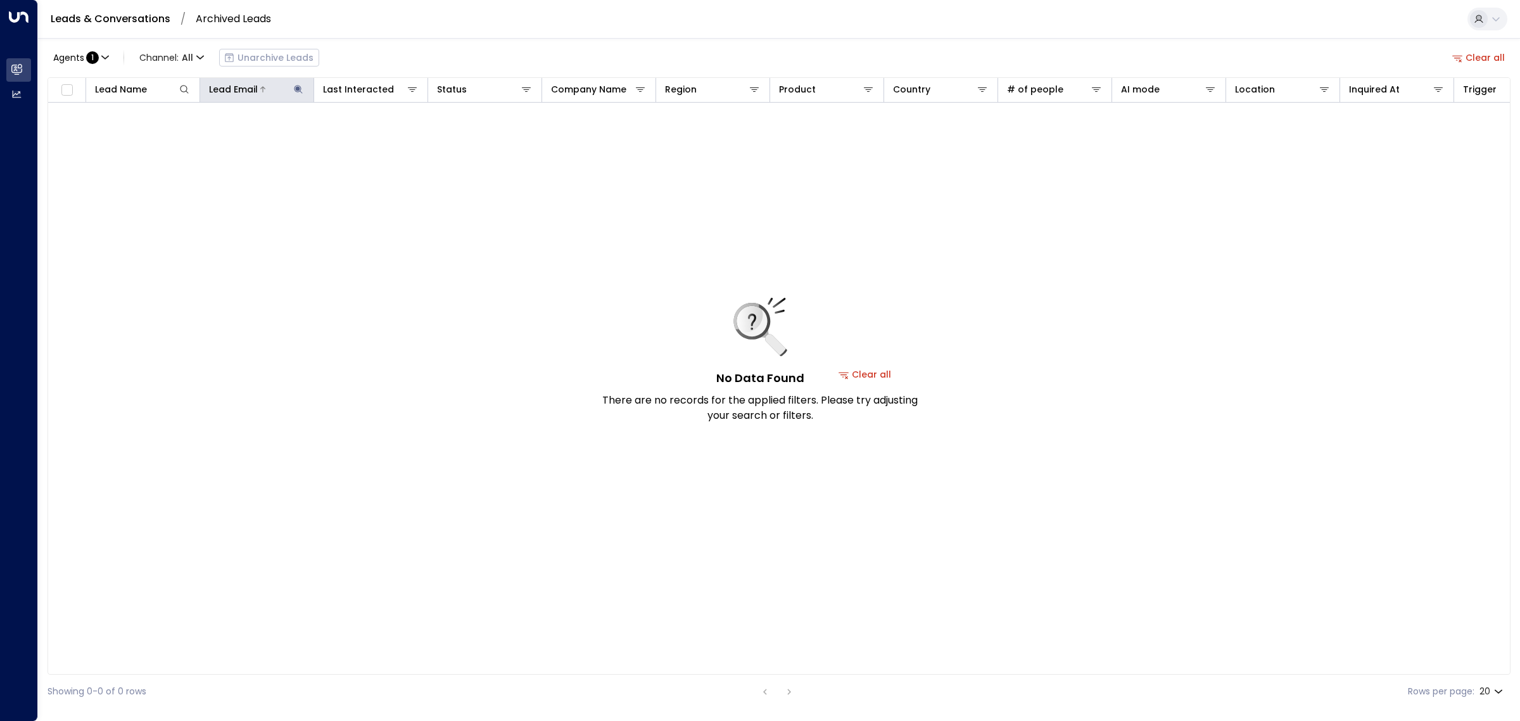  What do you see at coordinates (68, 58) in the screenshot?
I see `span: Agents` at bounding box center [68, 58].